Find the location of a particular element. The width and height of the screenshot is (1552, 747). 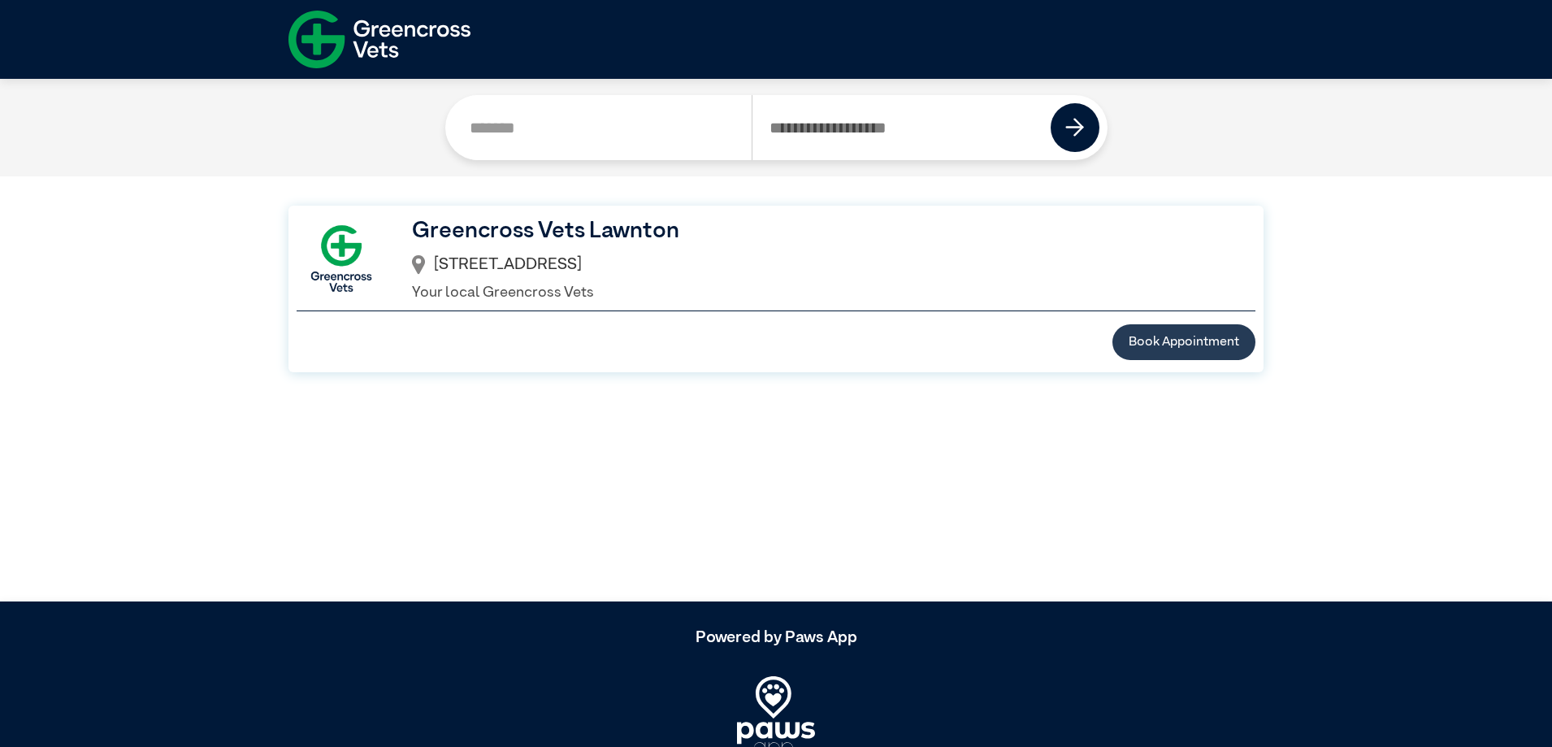

h5: Powered by Paws App is located at coordinates (776, 637).